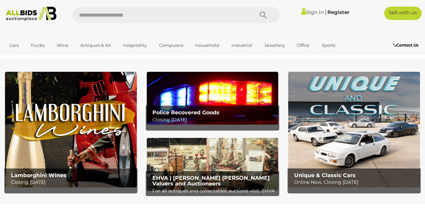 The width and height of the screenshot is (425, 216). What do you see at coordinates (96, 45) in the screenshot?
I see `a: Antiques & Art` at bounding box center [96, 45].